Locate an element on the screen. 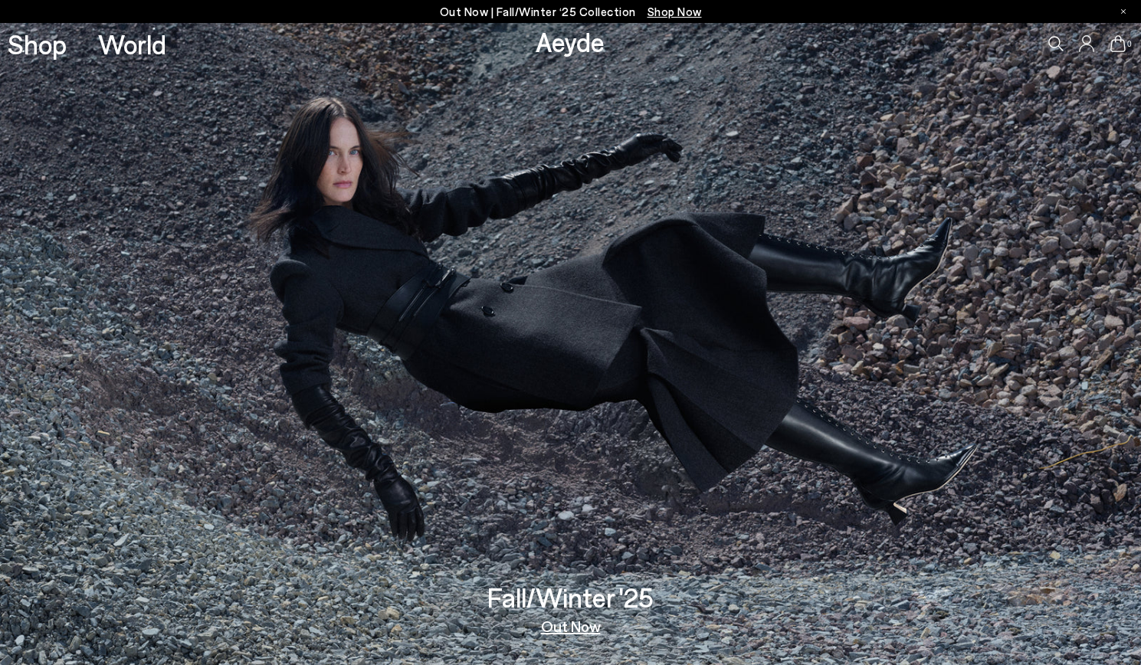 The image size is (1141, 665). a: World is located at coordinates (132, 44).